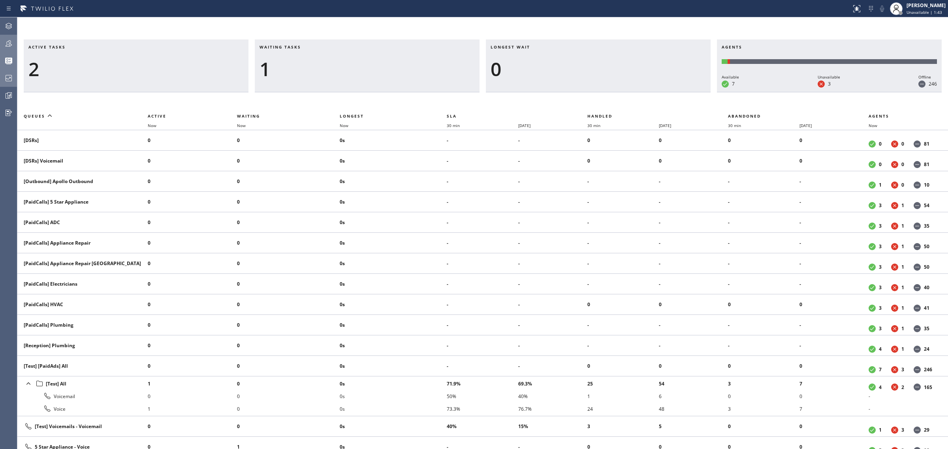 This screenshot has height=449, width=948. What do you see at coordinates (623, 409) in the screenshot?
I see `li: 24` at bounding box center [623, 409].